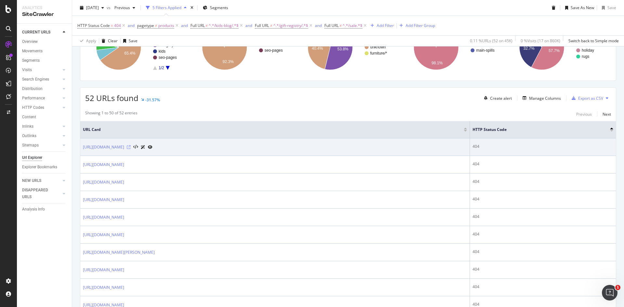 The width and height of the screenshot is (624, 307). What do you see at coordinates (167, 7) in the screenshot?
I see `div: 5 Filters Applied` at bounding box center [167, 7].